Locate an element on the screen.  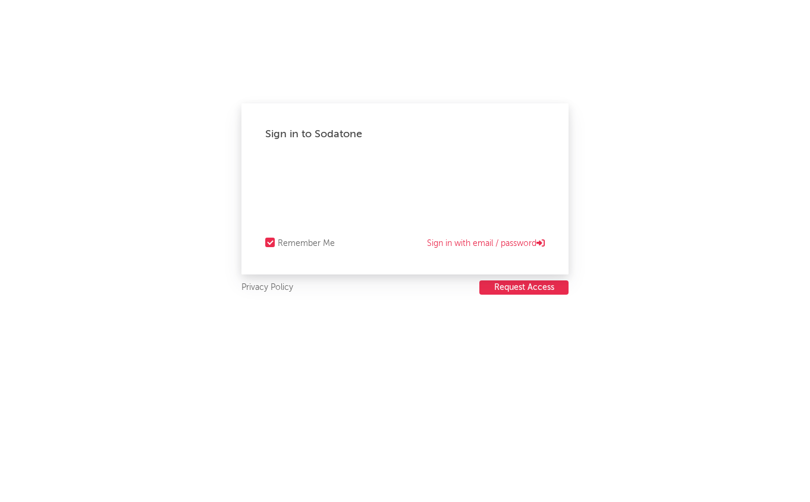
a: Request Access is located at coordinates (524, 288).